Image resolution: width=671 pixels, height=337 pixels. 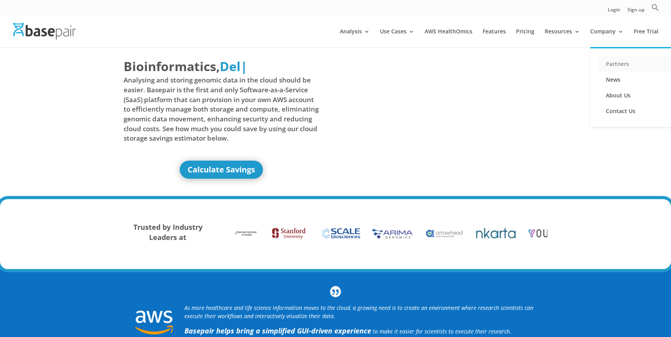 I want to click on strong: Trusted by Industry Leaders at, so click(x=168, y=232).